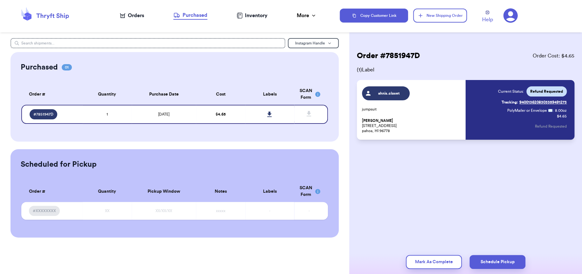 Image resolution: width=582 pixels, height=274 pixels. What do you see at coordinates (107, 114) in the screenshot?
I see `span: 1` at bounding box center [107, 114].